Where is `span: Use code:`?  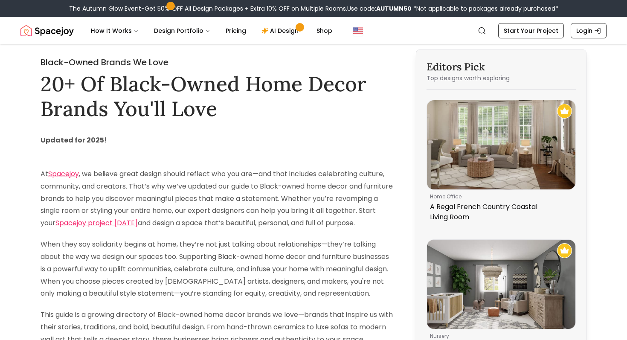 span: Use code: is located at coordinates (379, 9).